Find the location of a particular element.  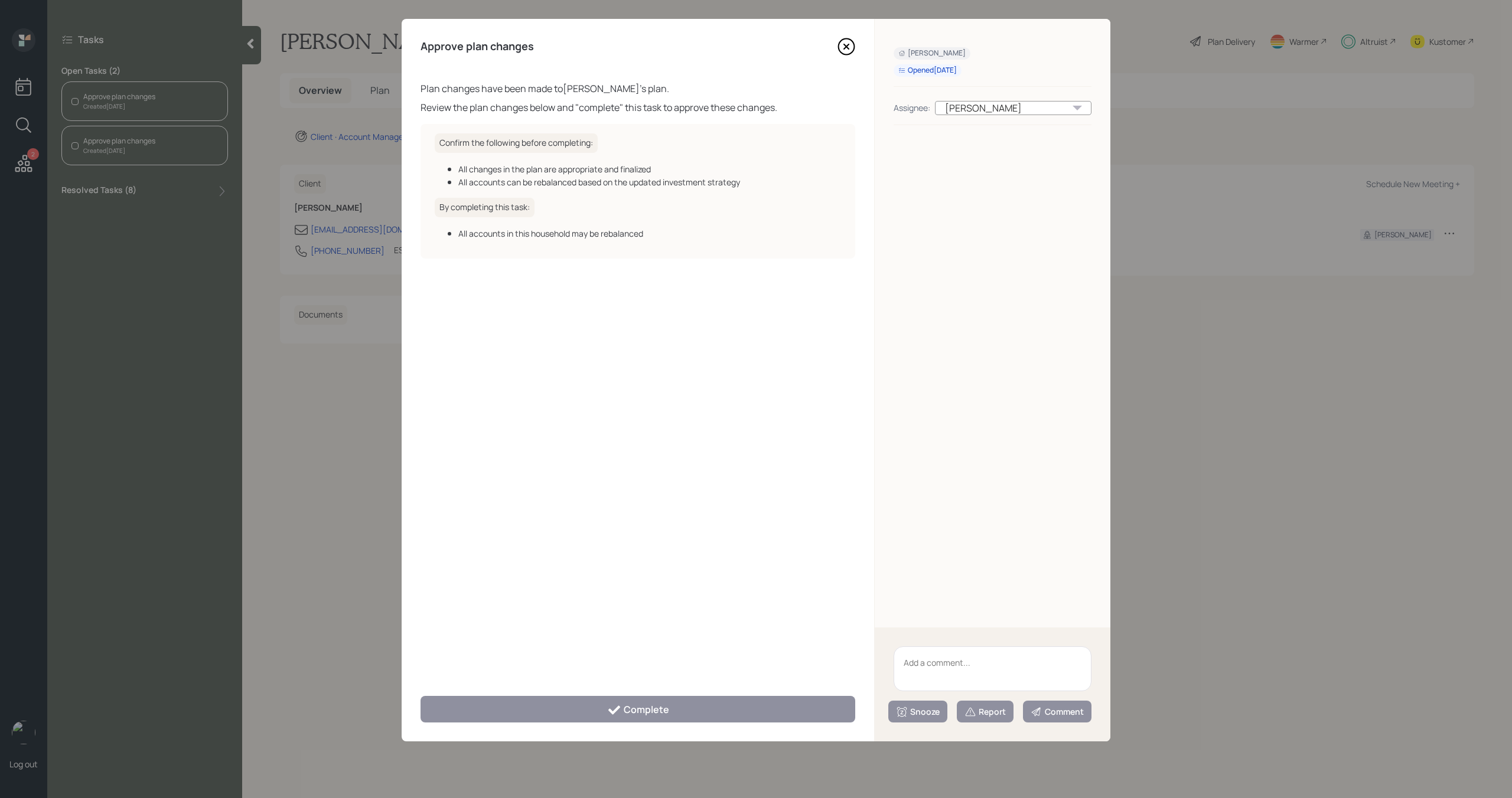

div: Complete is located at coordinates (638, 710).